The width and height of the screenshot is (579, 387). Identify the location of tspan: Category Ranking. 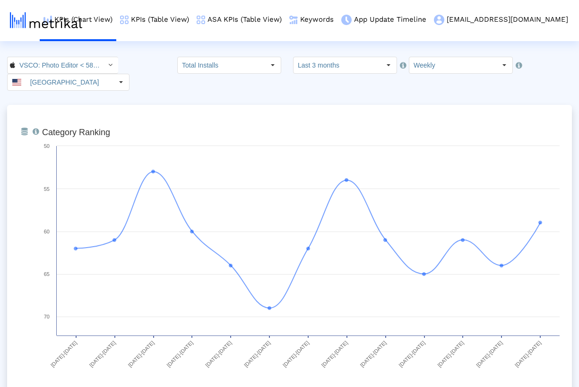
(76, 132).